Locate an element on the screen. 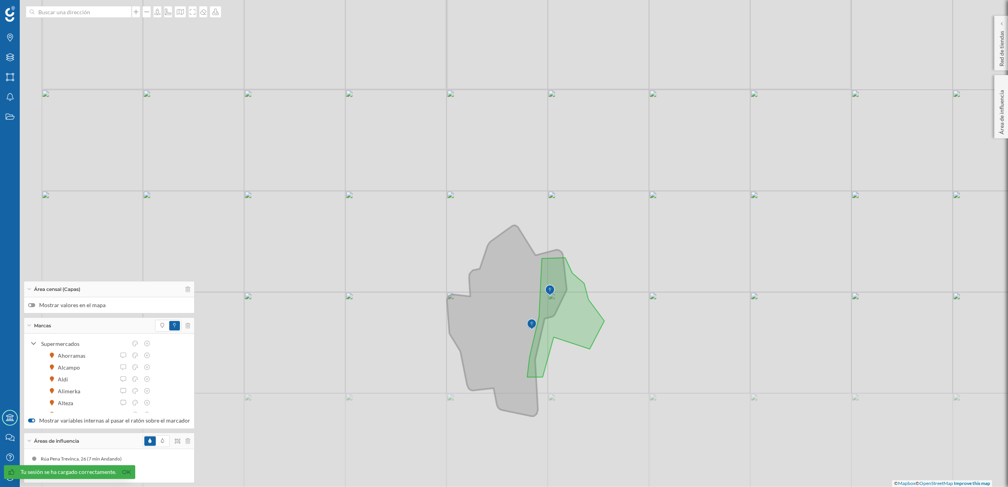 This screenshot has height=487, width=1008. span: Soporte is located at coordinates (30, 9).